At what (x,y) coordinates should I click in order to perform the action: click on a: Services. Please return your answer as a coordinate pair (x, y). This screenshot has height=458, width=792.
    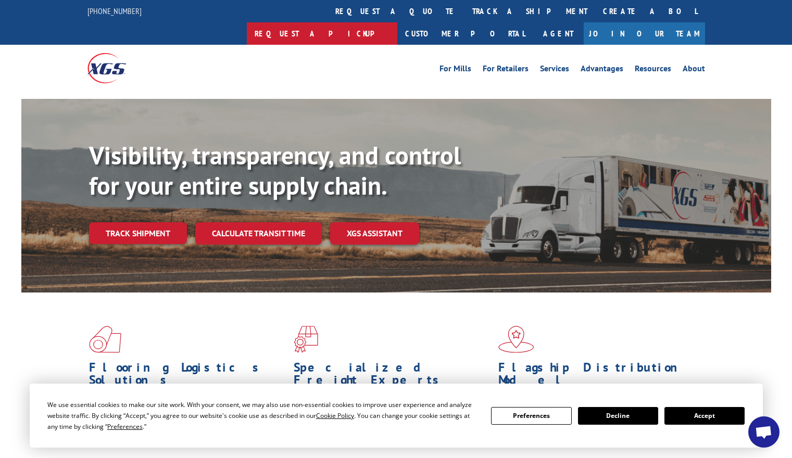
    Looking at the image, I should click on (555, 70).